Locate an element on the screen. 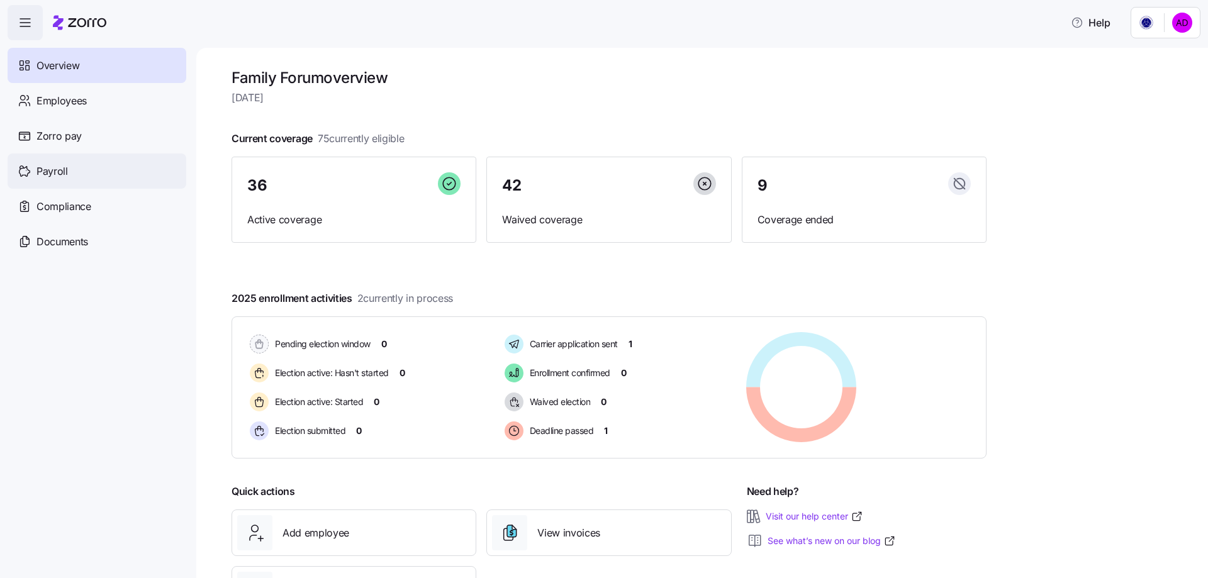 This screenshot has height=578, width=1208. span: 36 is located at coordinates (257, 186).